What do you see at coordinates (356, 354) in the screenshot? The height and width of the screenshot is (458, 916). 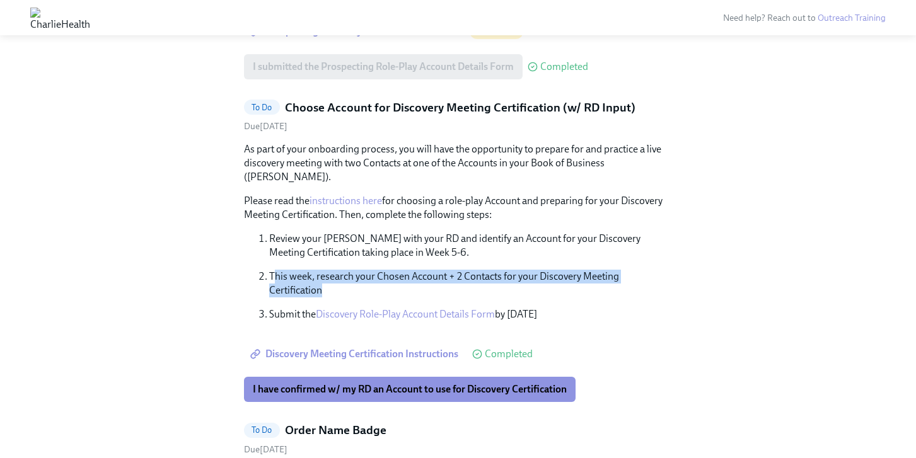 I see `span: Discovery Meeting Certification Instructions` at bounding box center [356, 354].